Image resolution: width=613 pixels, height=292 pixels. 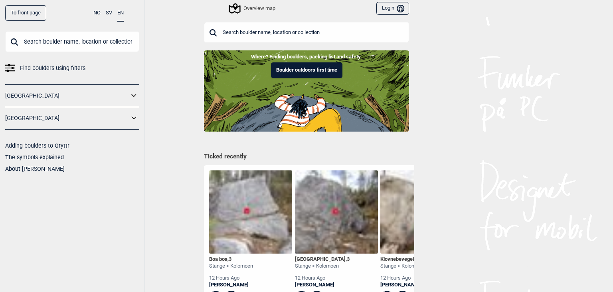 What do you see at coordinates (97, 13) in the screenshot?
I see `button: NO` at bounding box center [97, 13].